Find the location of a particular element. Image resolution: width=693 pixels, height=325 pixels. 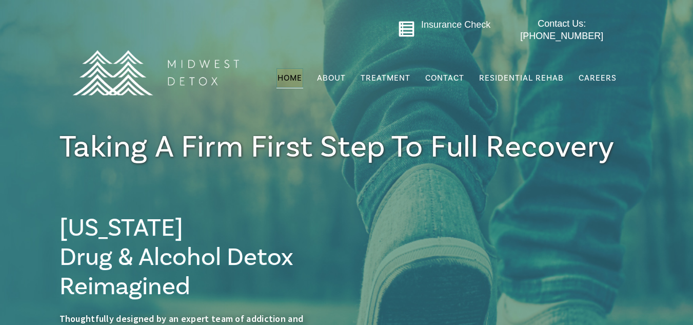

a: Go to midwestdetox.com/message-form-page/ is located at coordinates (406, 31).